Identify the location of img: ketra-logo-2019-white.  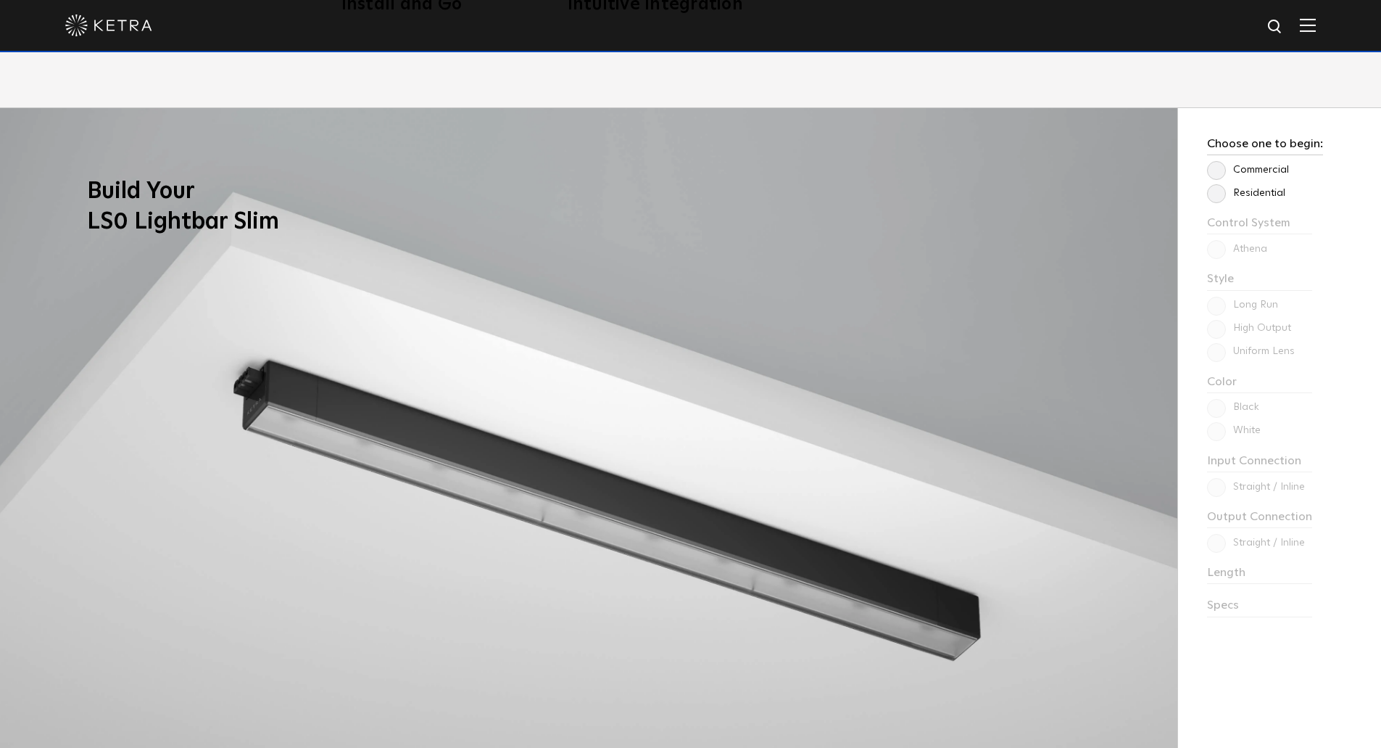
(109, 25).